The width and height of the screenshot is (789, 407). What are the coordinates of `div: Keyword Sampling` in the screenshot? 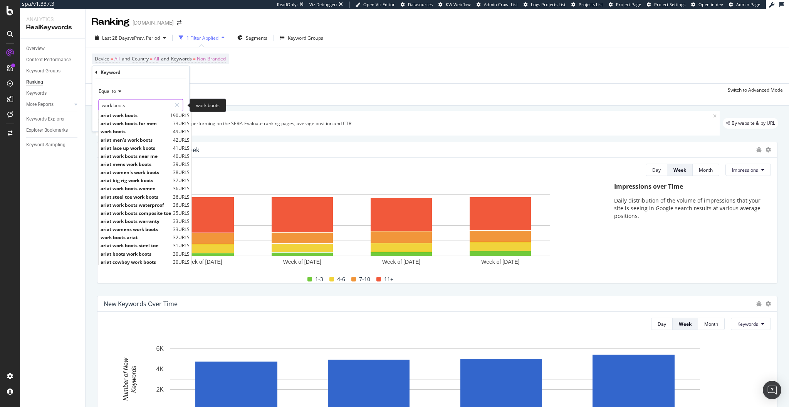 It's located at (46, 145).